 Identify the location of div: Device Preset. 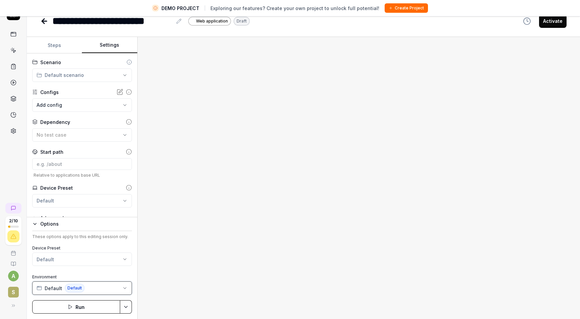
(56, 188).